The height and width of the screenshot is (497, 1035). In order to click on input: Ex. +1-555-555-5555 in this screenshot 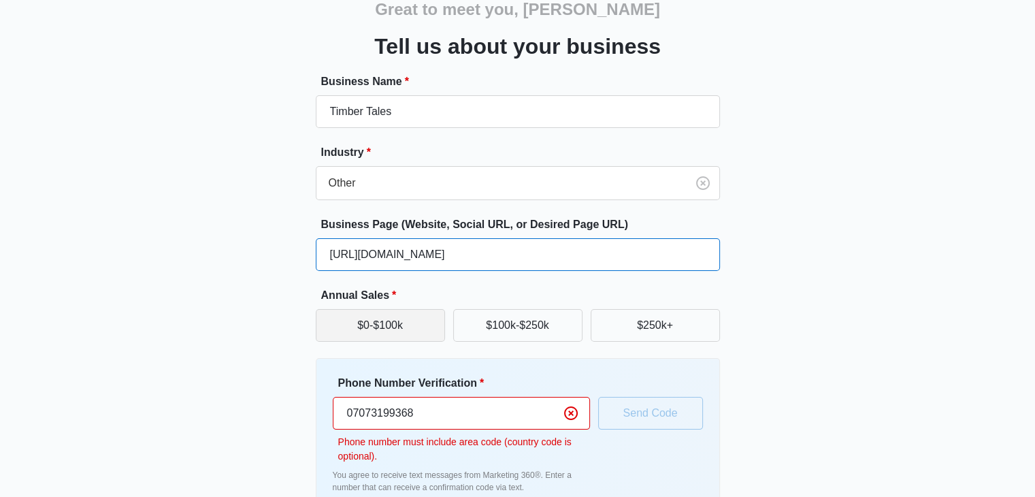, I will do `click(461, 413)`.